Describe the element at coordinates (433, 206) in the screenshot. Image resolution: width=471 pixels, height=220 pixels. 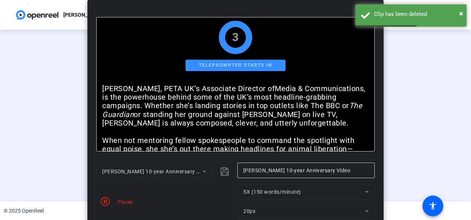
I see `mat-icon: accessibility` at that location.